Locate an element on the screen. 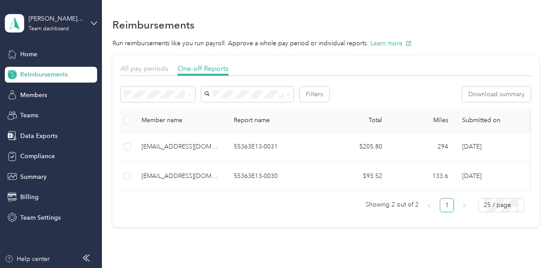 This screenshot has width=554, height=268. span: left is located at coordinates (429, 205).